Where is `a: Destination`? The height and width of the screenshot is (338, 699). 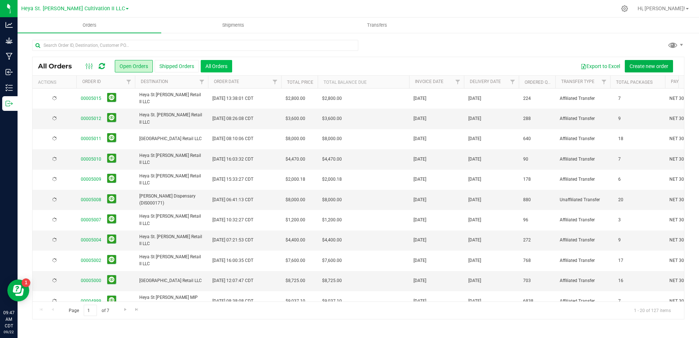
a: Destination is located at coordinates (154, 82).